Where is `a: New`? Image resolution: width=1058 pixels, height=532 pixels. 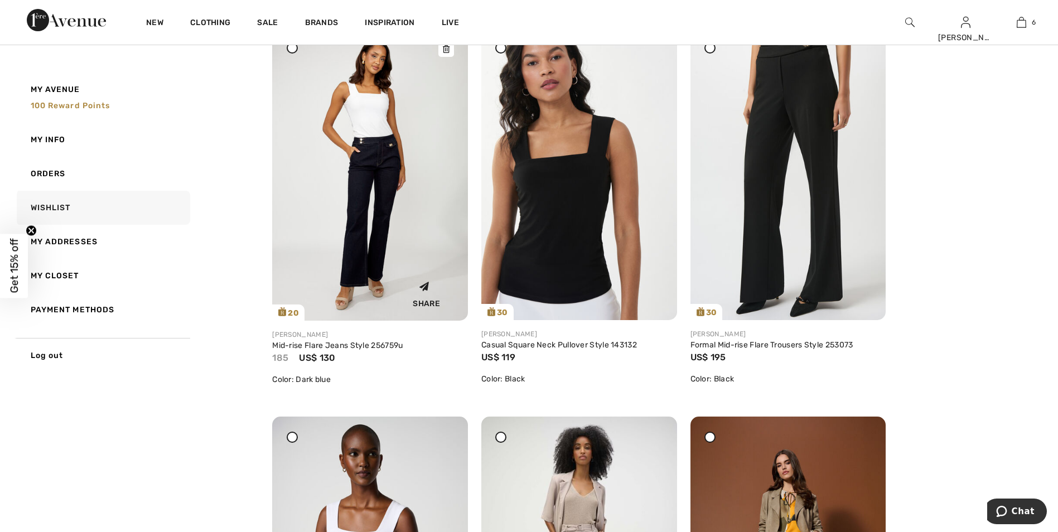
a: New is located at coordinates (154, 23).